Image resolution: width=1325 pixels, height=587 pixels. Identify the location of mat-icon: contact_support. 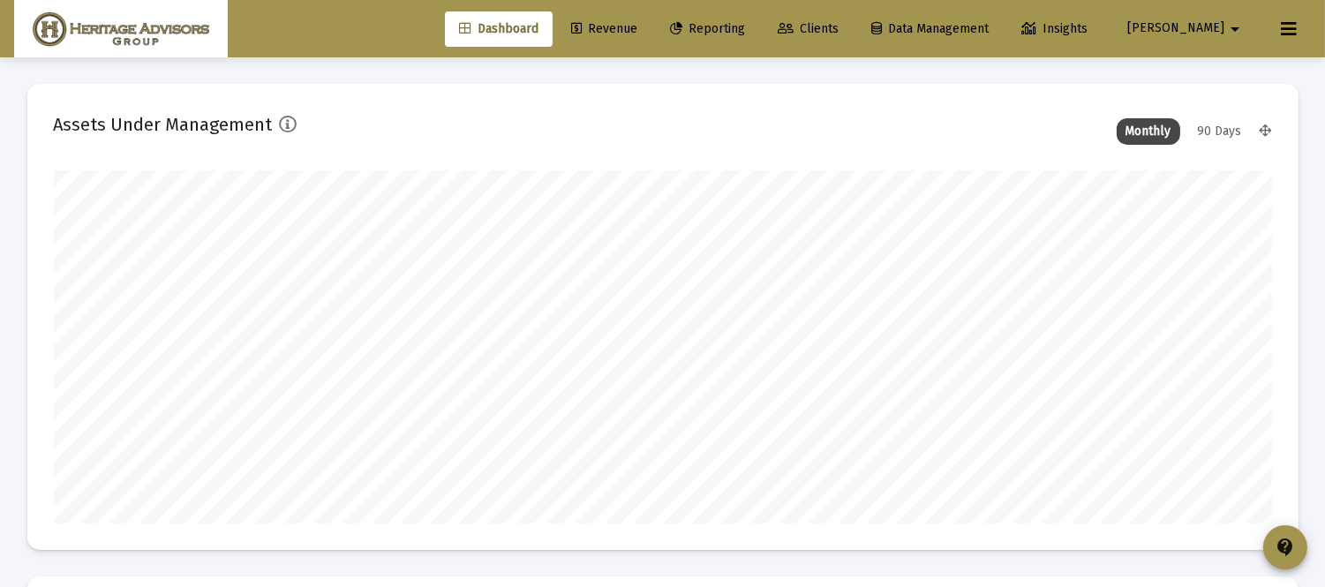
(1285, 547).